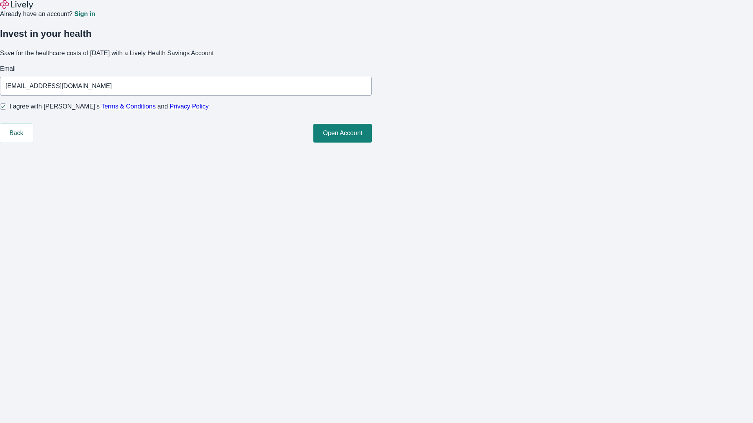 This screenshot has width=753, height=423. I want to click on a: Sign in, so click(84, 14).